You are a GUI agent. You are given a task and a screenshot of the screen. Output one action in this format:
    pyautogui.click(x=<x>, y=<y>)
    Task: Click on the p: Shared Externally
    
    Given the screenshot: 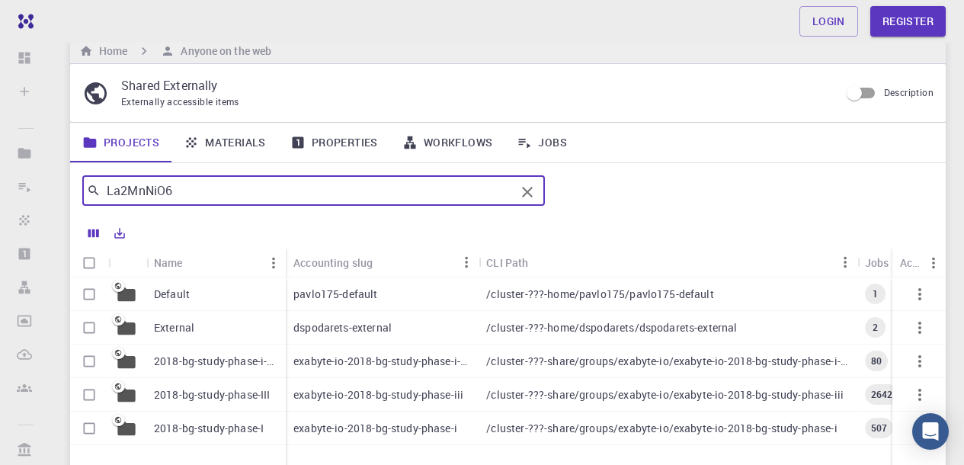 What is the action you would take?
    pyautogui.click(x=474, y=85)
    